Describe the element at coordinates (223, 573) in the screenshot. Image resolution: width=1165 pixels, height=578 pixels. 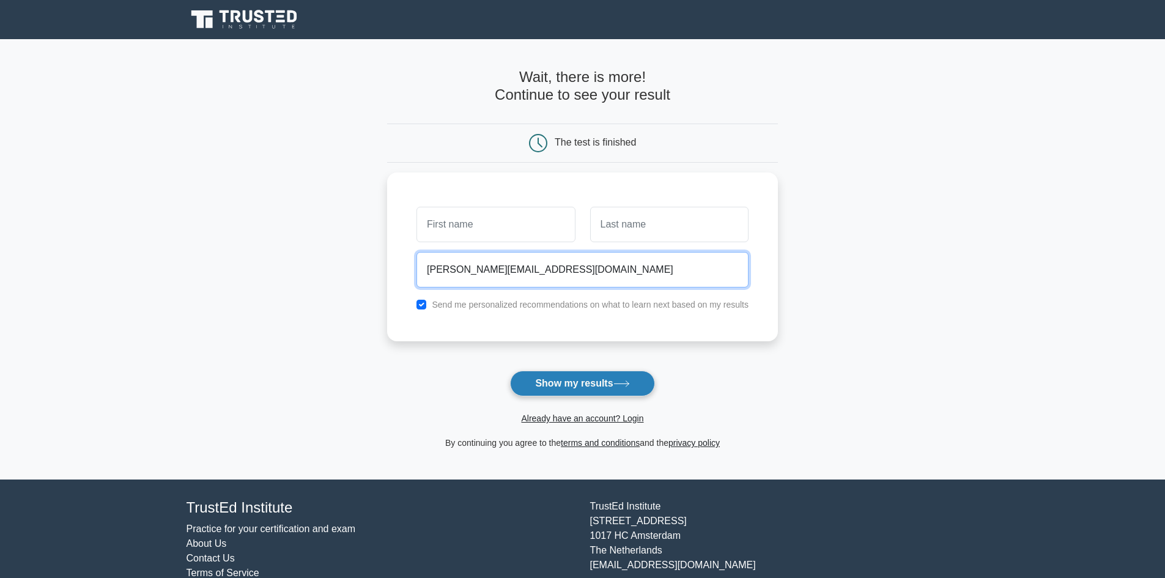
I see `a: Terms of Service` at that location.